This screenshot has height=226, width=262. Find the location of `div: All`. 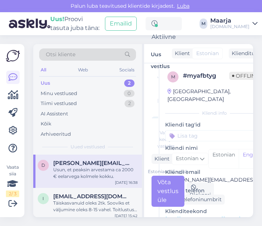

div: All is located at coordinates (43, 70).